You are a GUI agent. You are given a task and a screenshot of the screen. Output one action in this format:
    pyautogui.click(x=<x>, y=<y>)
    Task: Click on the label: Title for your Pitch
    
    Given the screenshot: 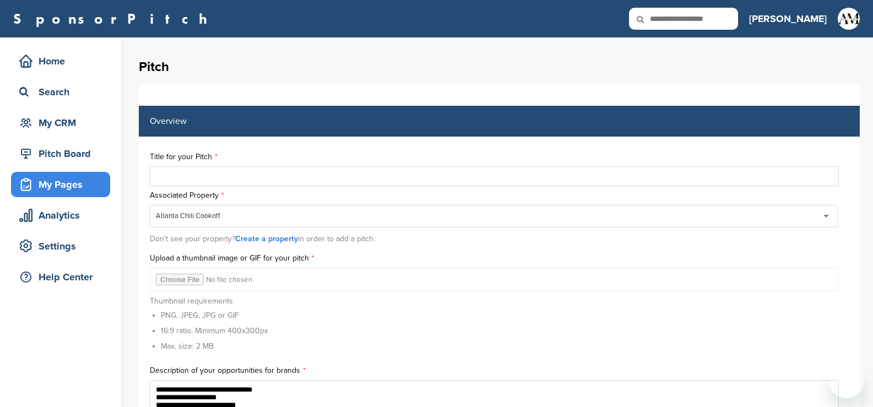 What is the action you would take?
    pyautogui.click(x=499, y=157)
    